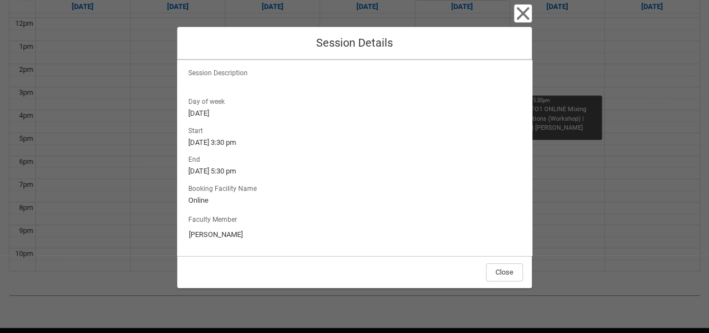 This screenshot has width=709, height=333. Describe the element at coordinates (220, 72) in the screenshot. I see `span: Session Description` at that location.